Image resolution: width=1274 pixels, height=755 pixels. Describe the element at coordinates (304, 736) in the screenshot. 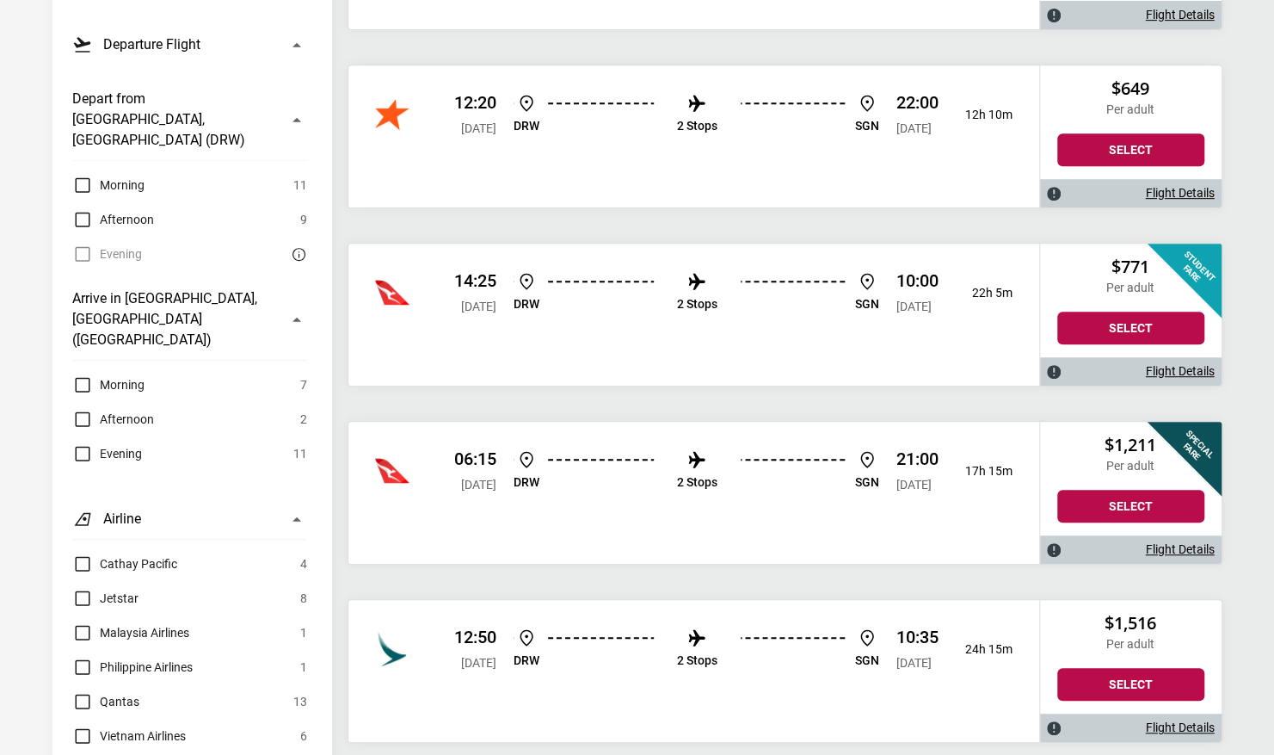

I see `span: 6` at that location.